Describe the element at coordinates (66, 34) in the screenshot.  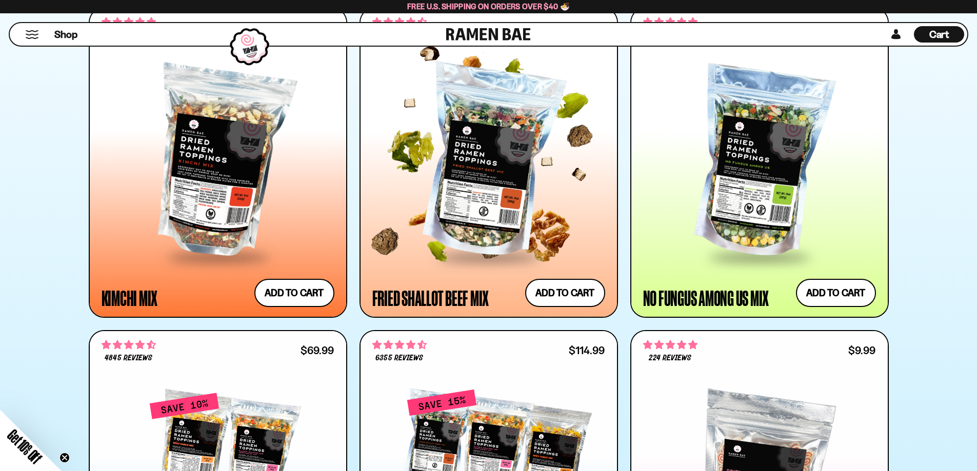
I see `span: Shop` at that location.